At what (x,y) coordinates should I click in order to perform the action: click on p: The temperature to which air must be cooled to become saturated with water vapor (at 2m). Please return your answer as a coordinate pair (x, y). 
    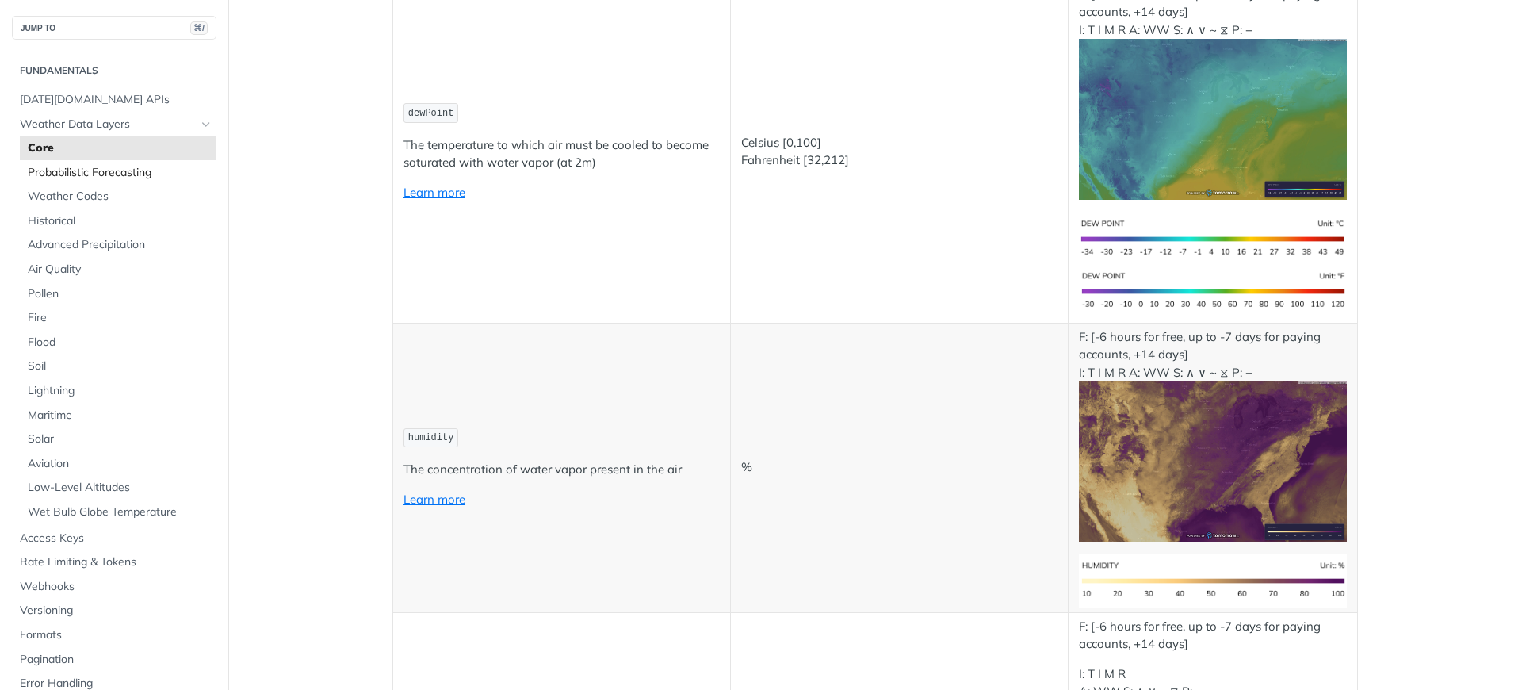
    Looking at the image, I should click on (561, 154).